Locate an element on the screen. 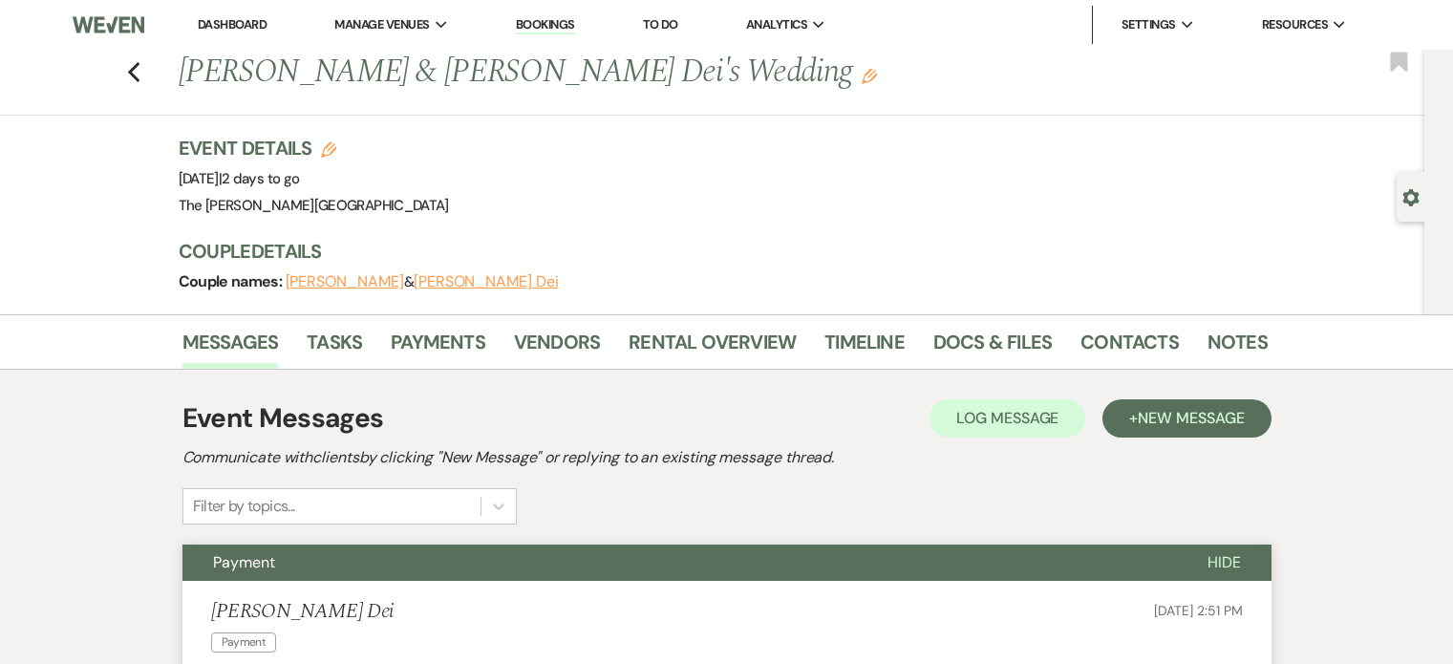 The height and width of the screenshot is (664, 1453). a: Rental Overview is located at coordinates (712, 348).